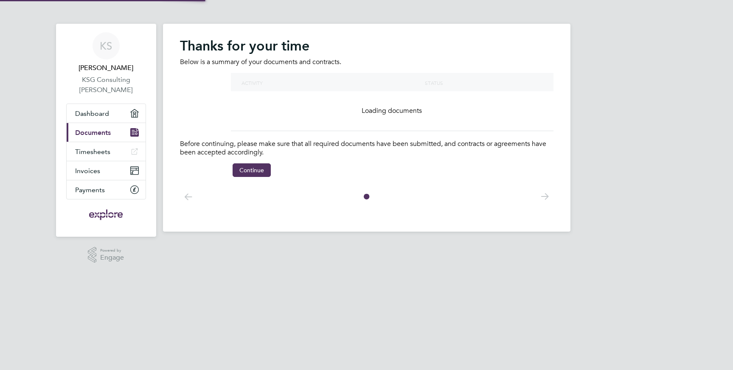  Describe the element at coordinates (367, 149) in the screenshot. I see `p: Before continuing, please make sure that all required documents have been submitted, and contract...` at that location.